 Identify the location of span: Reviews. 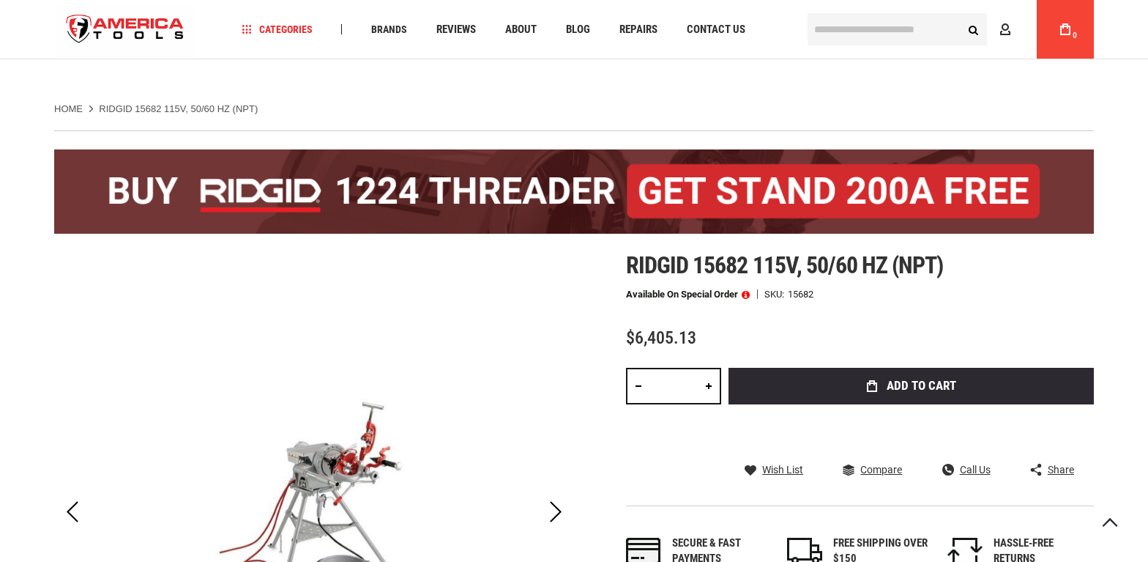
(456, 29).